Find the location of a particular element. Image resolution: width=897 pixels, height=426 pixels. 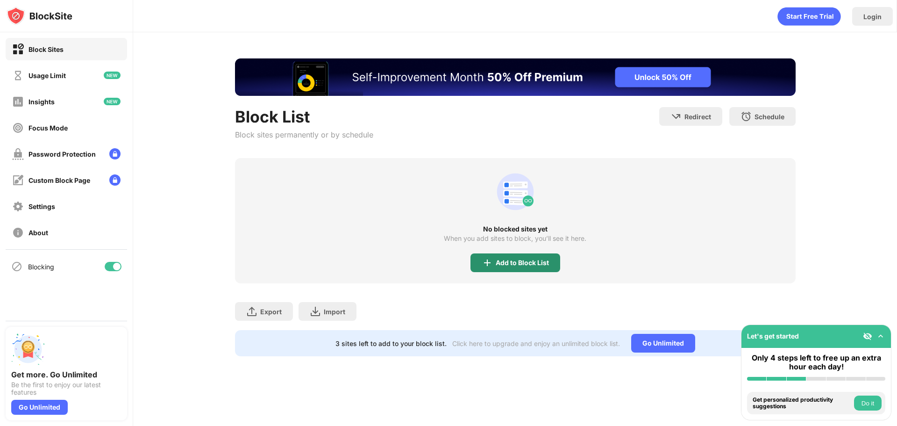

div: Block sites permanently or by schedule is located at coordinates (304, 135).